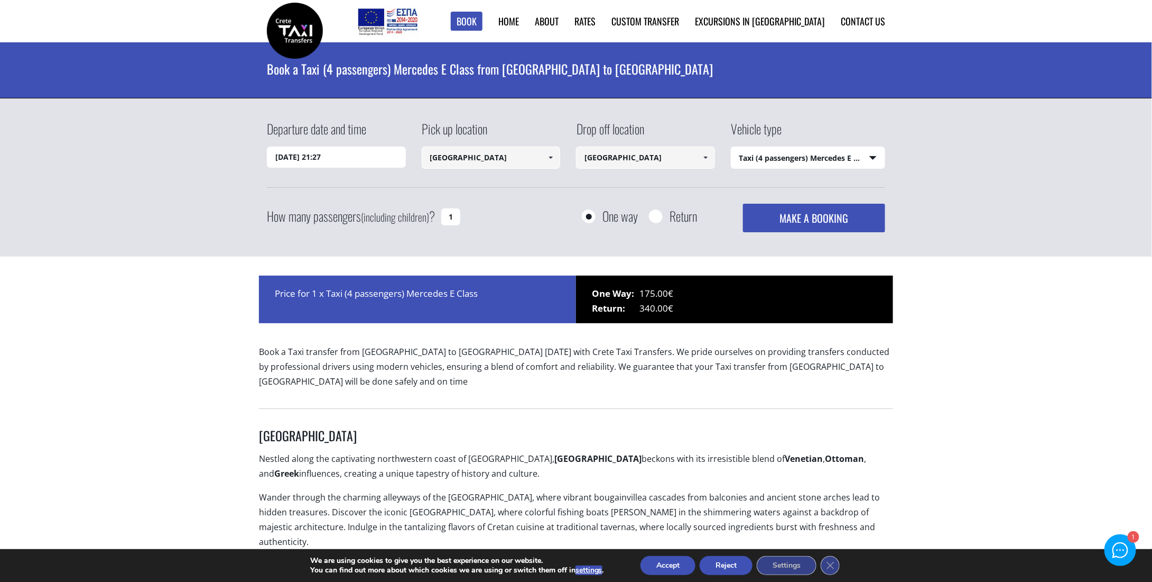 Image resolution: width=1152 pixels, height=582 pixels. I want to click on a: Custom Transfer, so click(645, 21).